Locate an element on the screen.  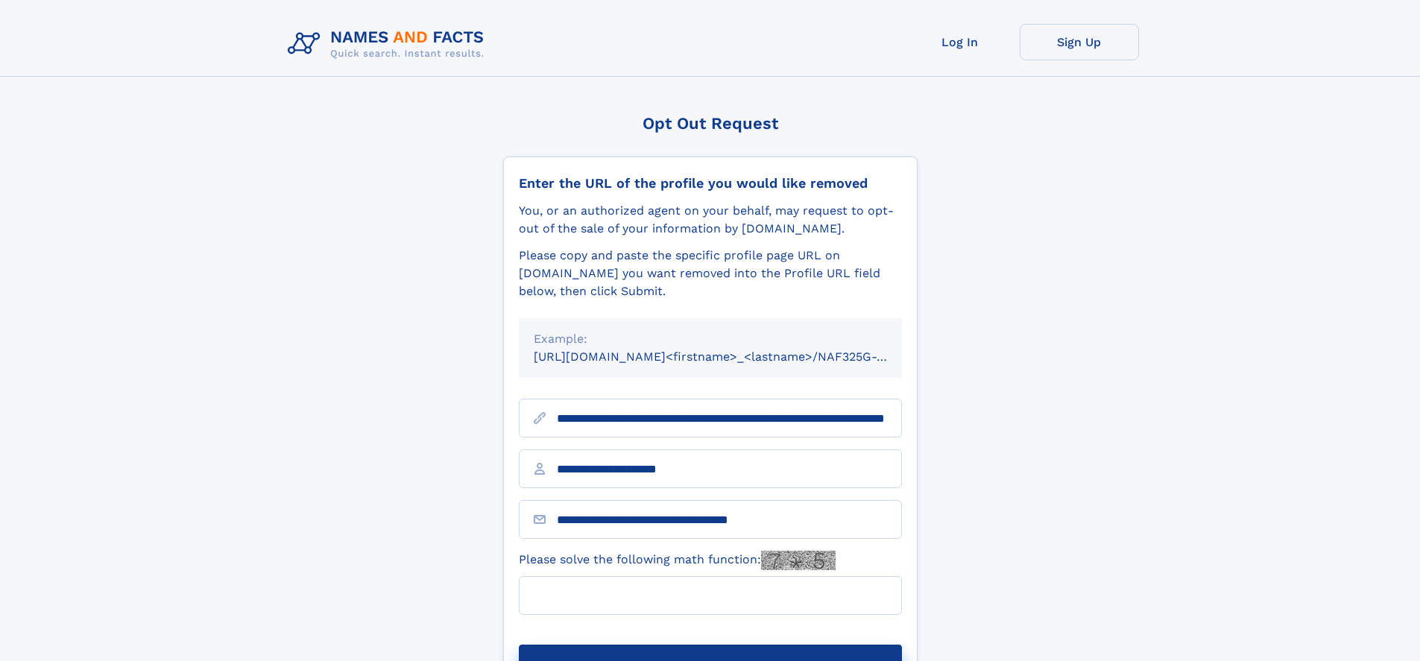
a: Log In is located at coordinates (960, 42).